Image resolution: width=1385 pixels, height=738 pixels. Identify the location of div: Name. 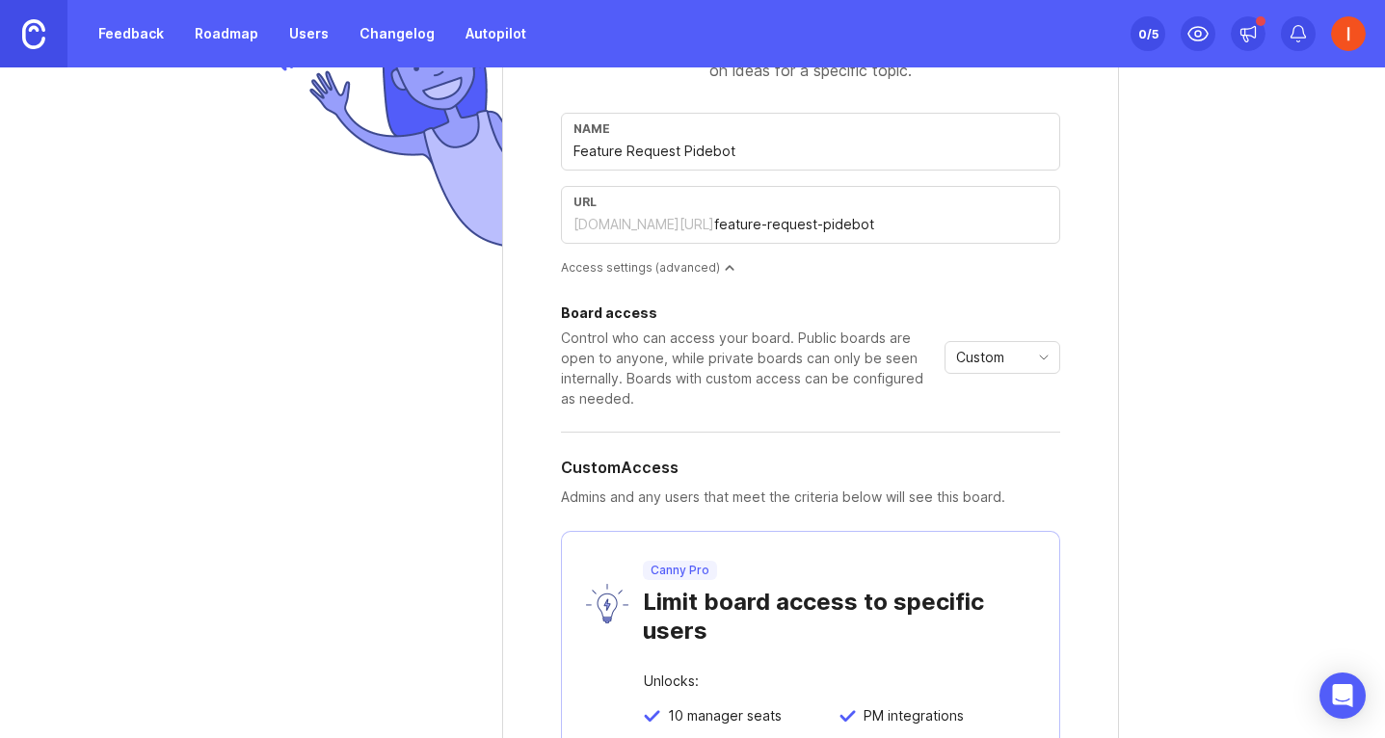
(810, 128).